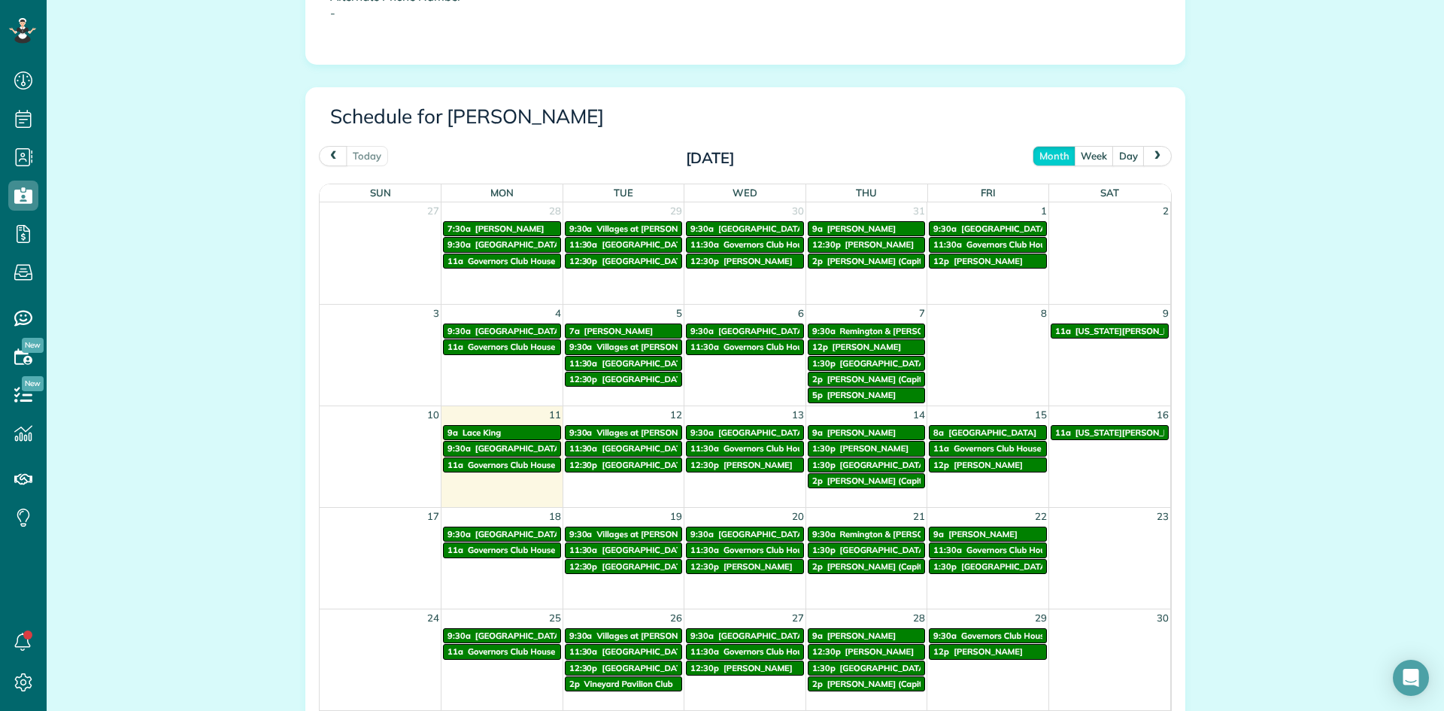 This screenshot has height=711, width=1444. What do you see at coordinates (676, 414) in the screenshot?
I see `span: 12` at bounding box center [676, 414].